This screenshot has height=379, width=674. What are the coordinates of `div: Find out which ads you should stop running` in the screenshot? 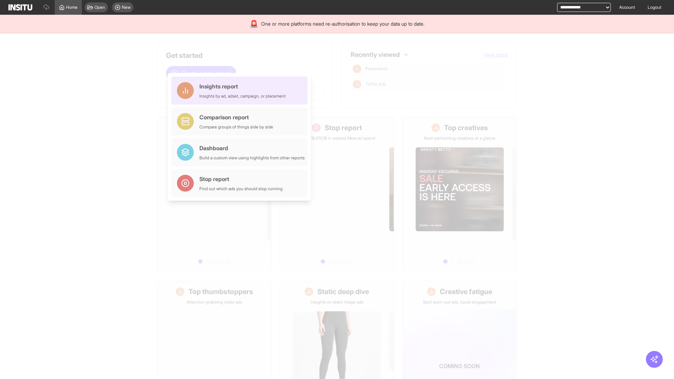 It's located at (241, 189).